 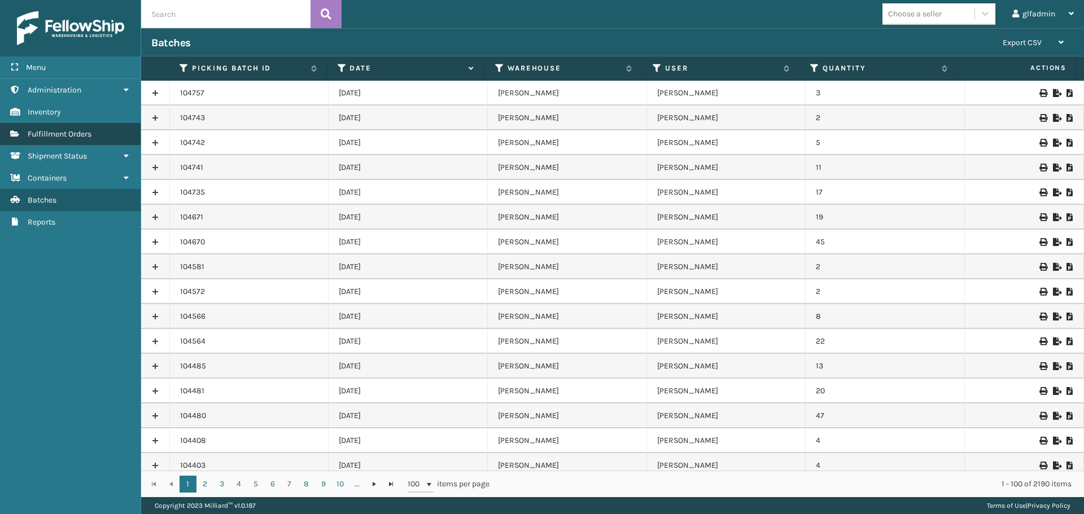 I want to click on td: 104480, so click(x=249, y=416).